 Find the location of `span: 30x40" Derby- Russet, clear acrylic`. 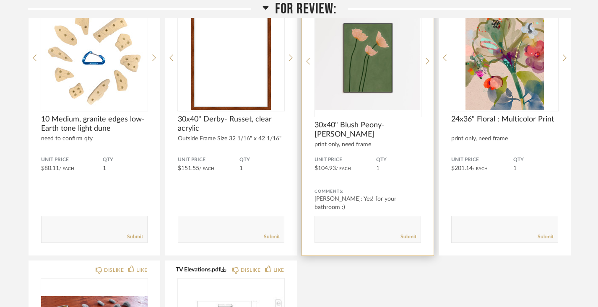

span: 30x40" Derby- Russet, clear acrylic is located at coordinates (231, 124).